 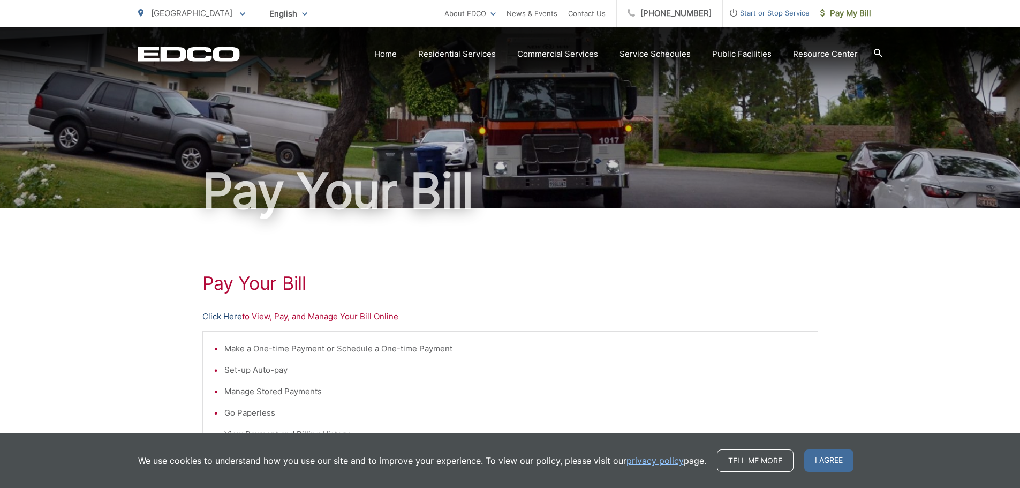 What do you see at coordinates (288, 13) in the screenshot?
I see `span: English` at bounding box center [288, 13].